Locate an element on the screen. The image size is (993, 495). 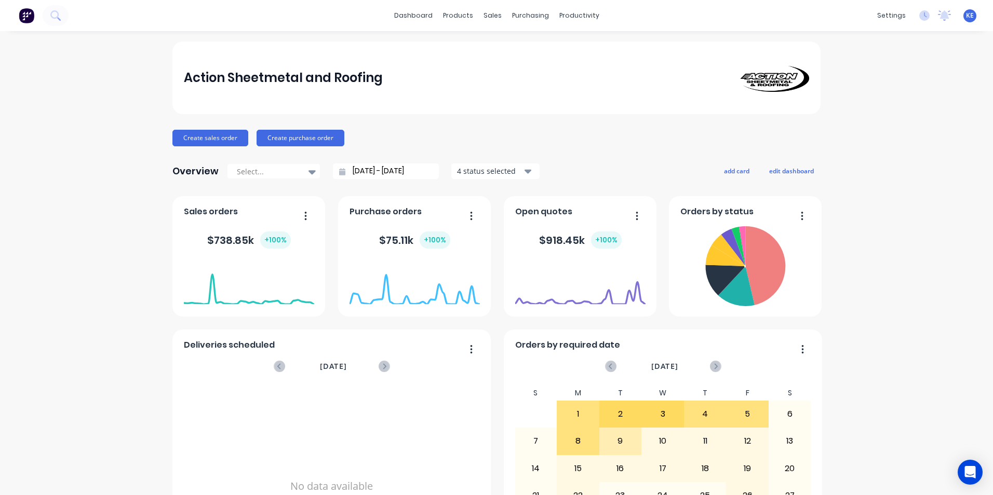
div: 17 is located at coordinates (663, 469).